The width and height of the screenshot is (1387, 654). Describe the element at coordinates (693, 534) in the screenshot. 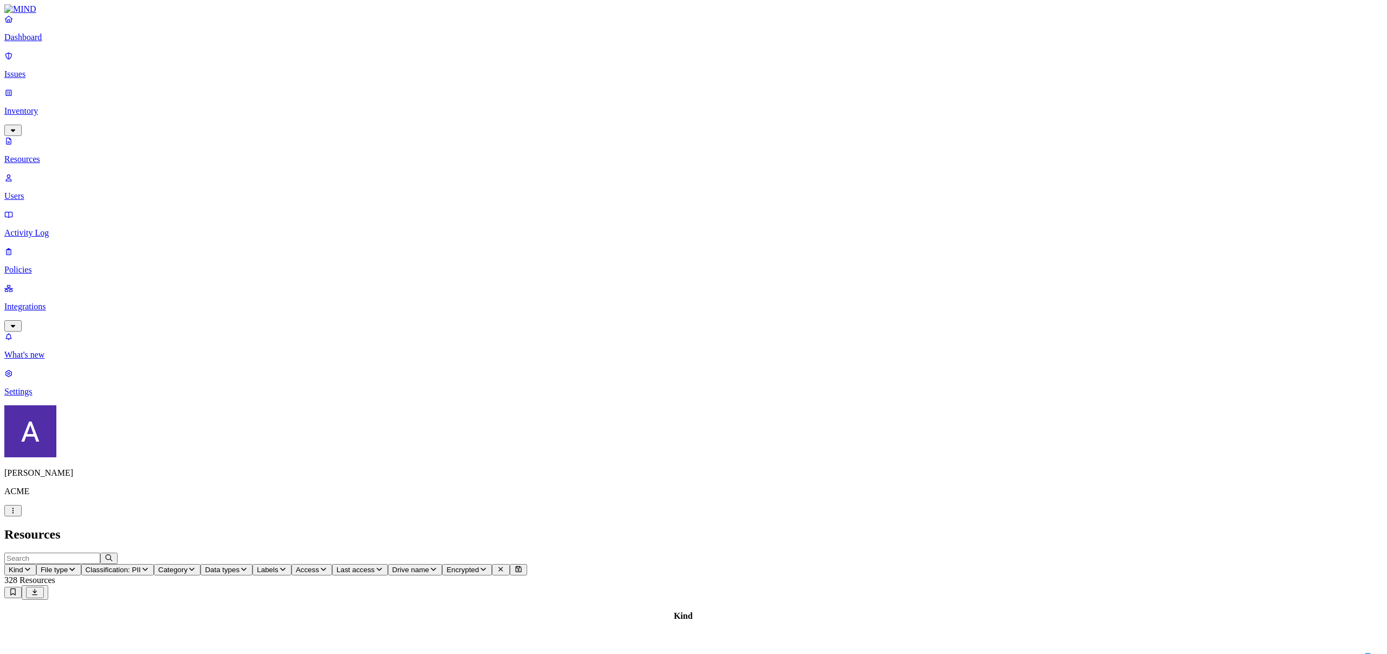

I see `h2: Resources` at that location.